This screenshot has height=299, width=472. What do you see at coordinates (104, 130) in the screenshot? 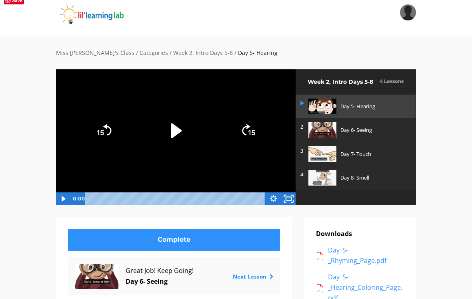
I see `button: Skip back 15 seconds` at bounding box center [104, 130].